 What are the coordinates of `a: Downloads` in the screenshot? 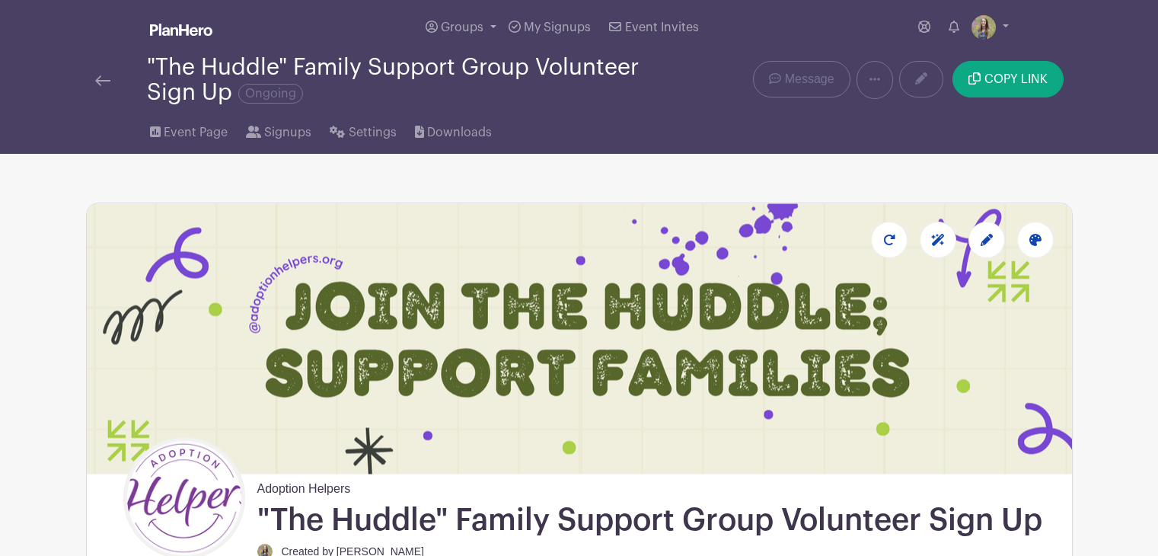 It's located at (453, 129).